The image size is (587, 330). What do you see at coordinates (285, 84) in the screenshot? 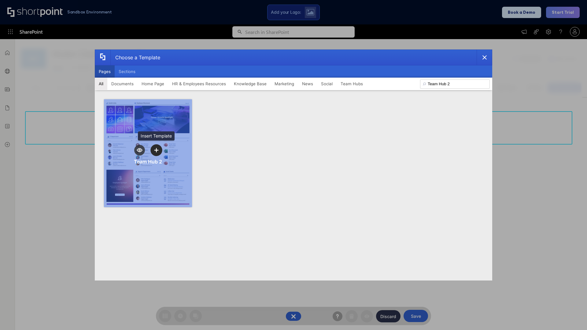
I see `button: Marketing` at bounding box center [285, 84].